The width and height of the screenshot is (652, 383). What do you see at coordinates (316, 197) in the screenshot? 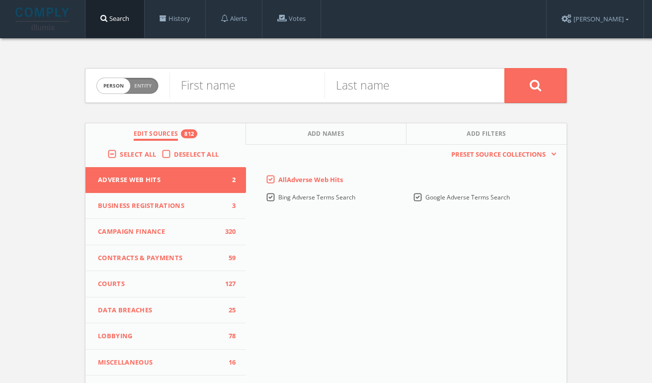
I see `span: Bing Adverse Terms Search` at bounding box center [316, 197].